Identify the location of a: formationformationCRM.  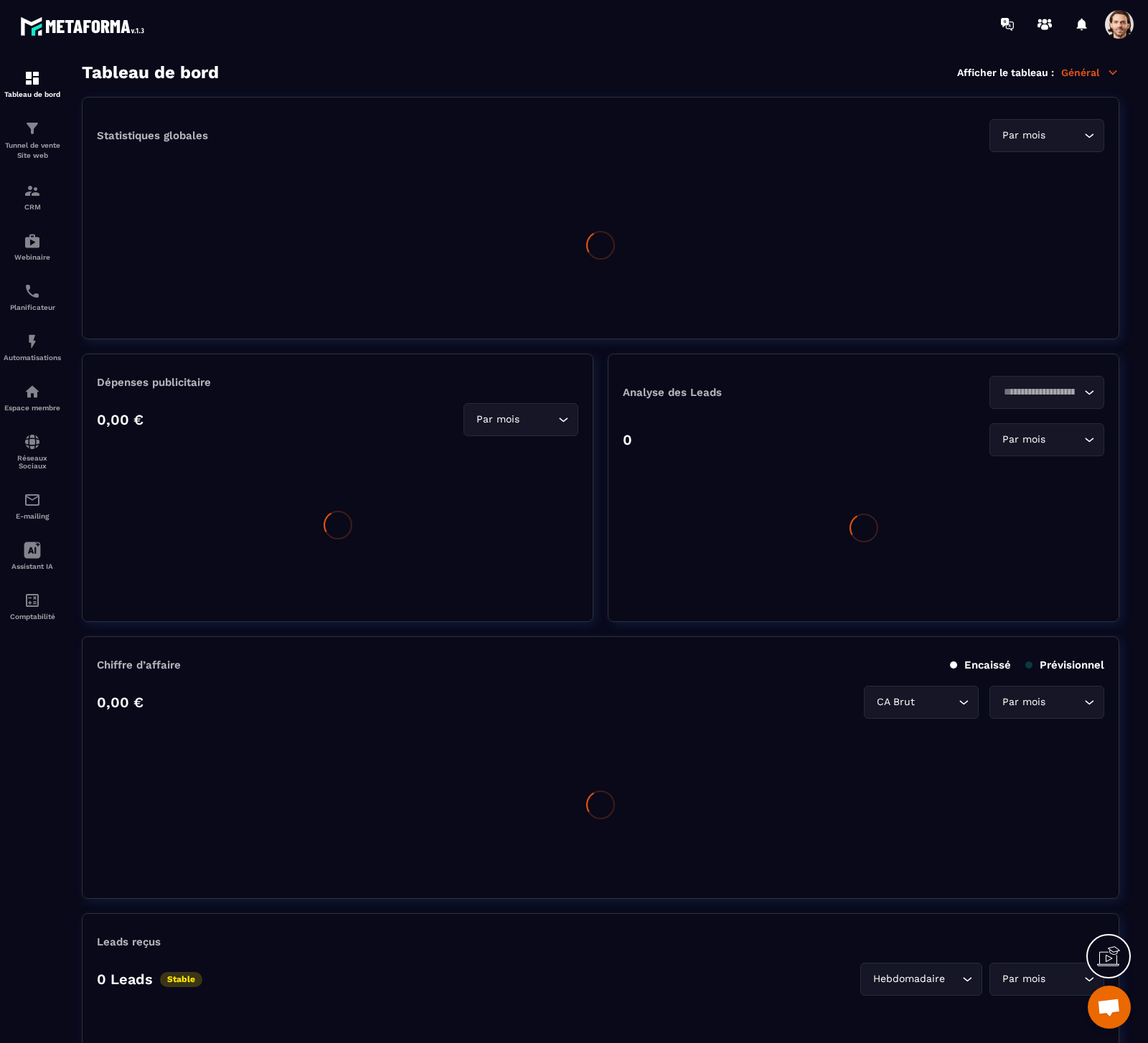
(32, 196).